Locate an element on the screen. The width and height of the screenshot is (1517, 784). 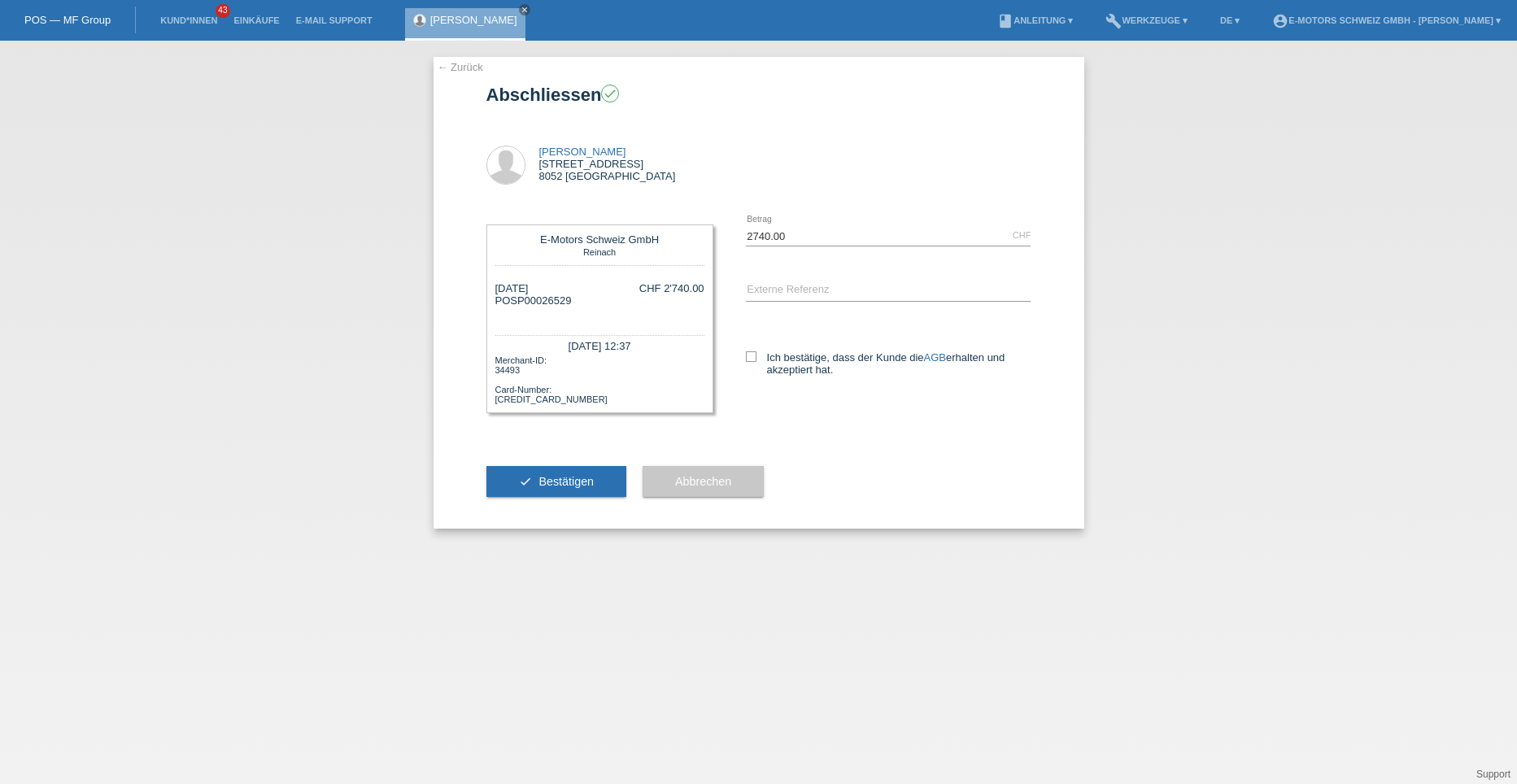
a: Kund*innen is located at coordinates (189, 21).